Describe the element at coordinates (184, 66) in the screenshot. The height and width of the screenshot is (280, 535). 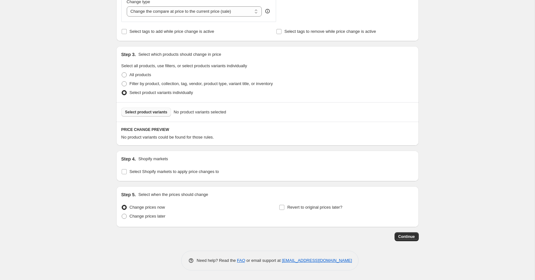
I see `span: Select all products, use filters, or select products variants individually` at that location.